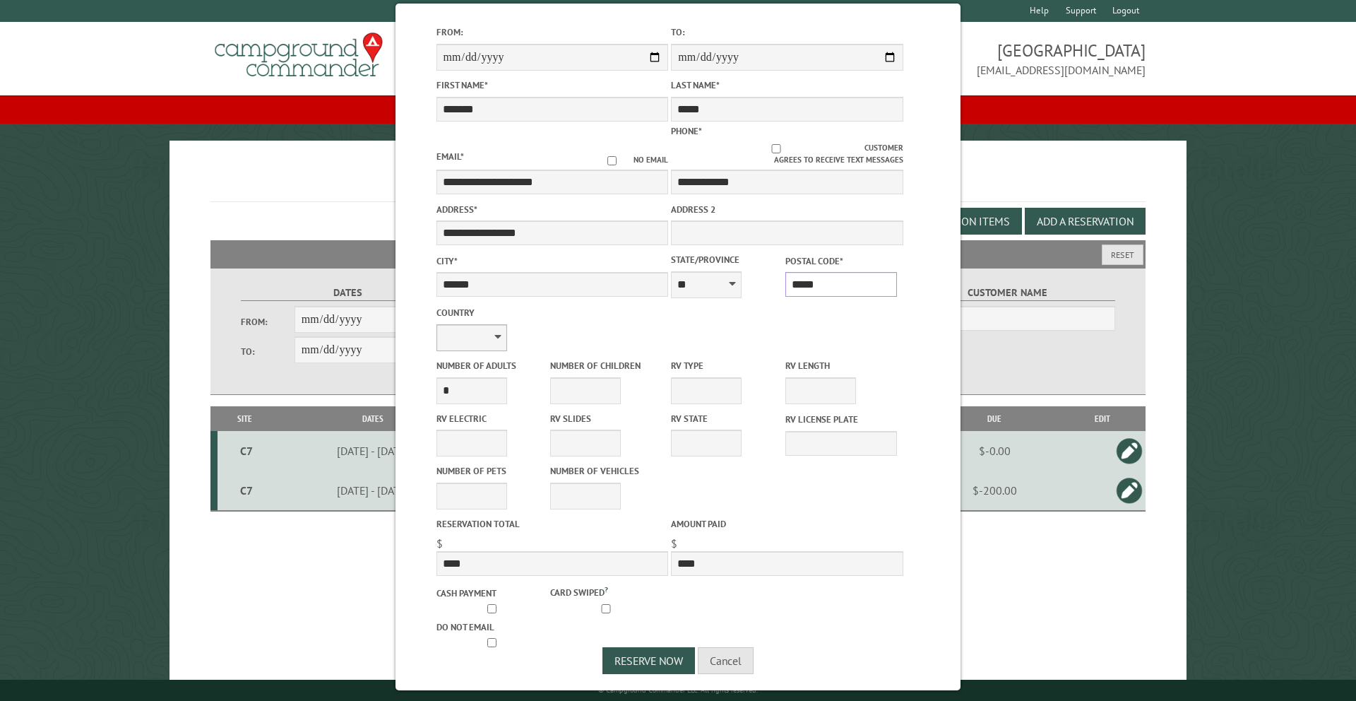 The height and width of the screenshot is (701, 1356). What do you see at coordinates (552, 523) in the screenshot?
I see `label: Reservation Total` at bounding box center [552, 523].